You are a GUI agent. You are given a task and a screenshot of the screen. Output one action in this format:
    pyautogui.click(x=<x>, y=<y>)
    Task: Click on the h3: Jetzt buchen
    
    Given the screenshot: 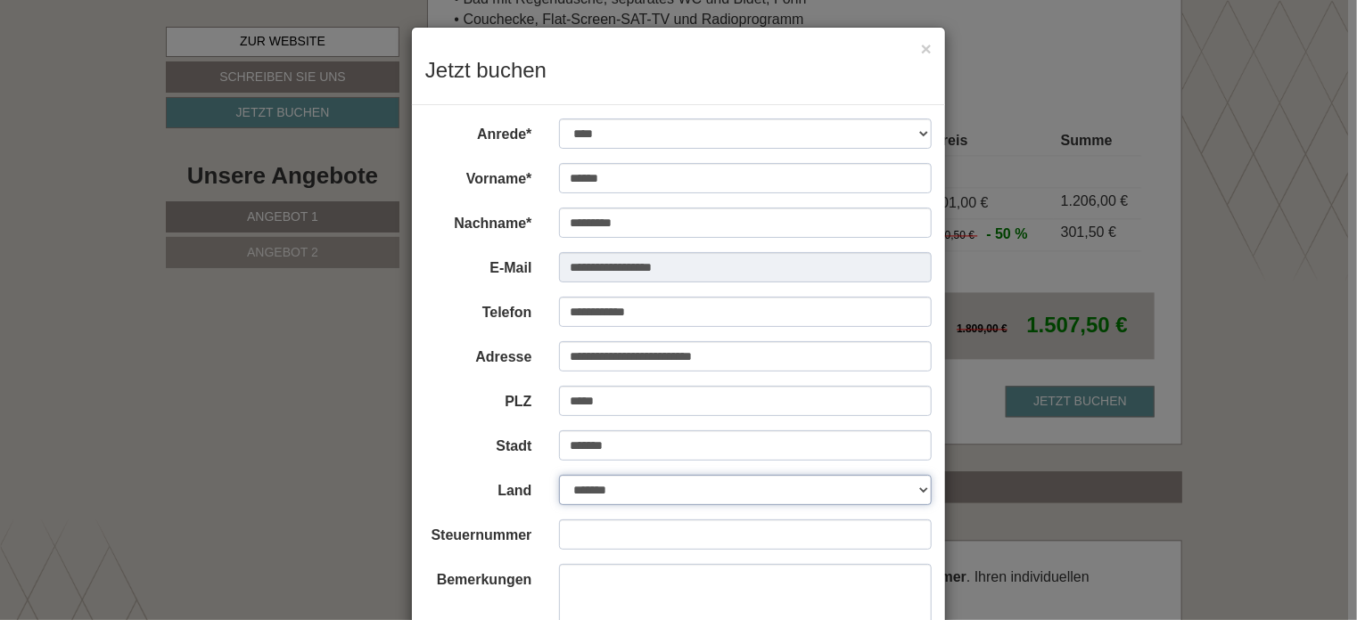 What is the action you would take?
    pyautogui.click(x=678, y=70)
    